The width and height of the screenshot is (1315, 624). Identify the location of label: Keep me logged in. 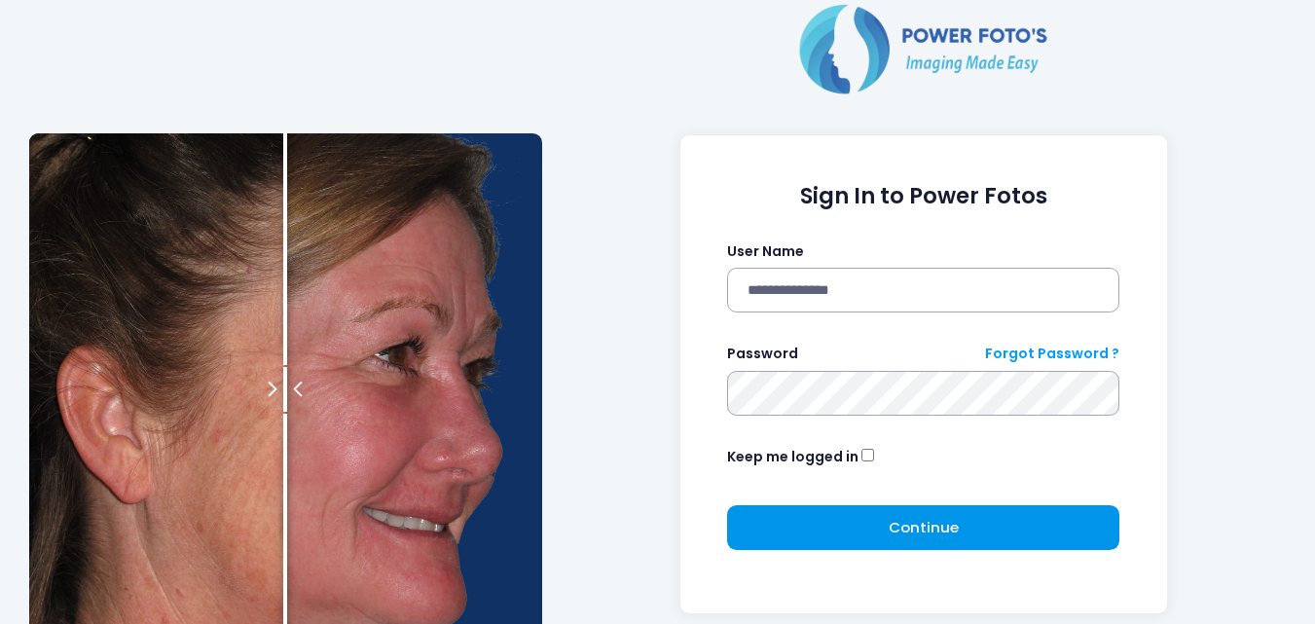
(792, 456).